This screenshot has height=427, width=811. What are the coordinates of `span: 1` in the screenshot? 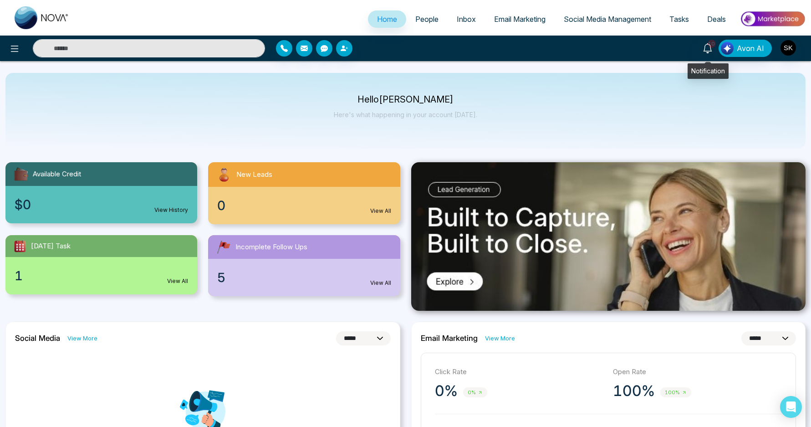 It's located at (19, 276).